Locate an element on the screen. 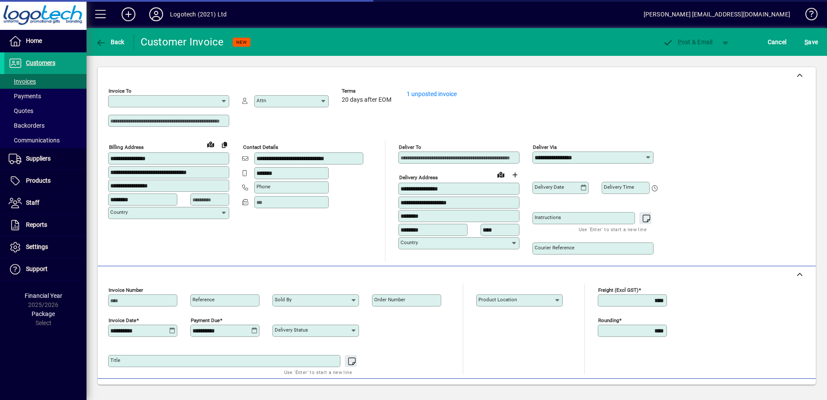 The width and height of the screenshot is (827, 400). button: Choose address is located at coordinates (515, 175).